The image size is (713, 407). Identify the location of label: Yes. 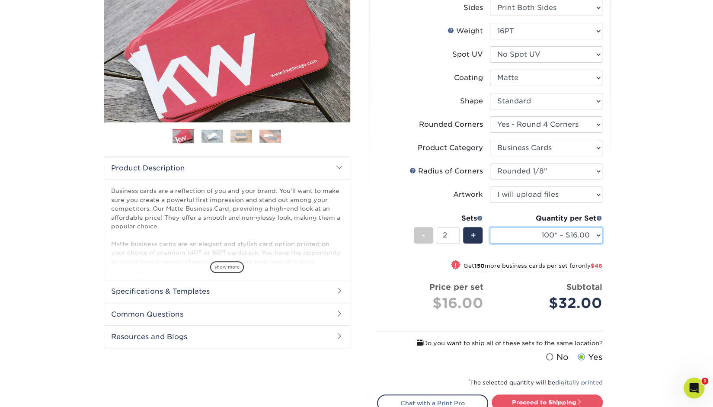
(589, 357).